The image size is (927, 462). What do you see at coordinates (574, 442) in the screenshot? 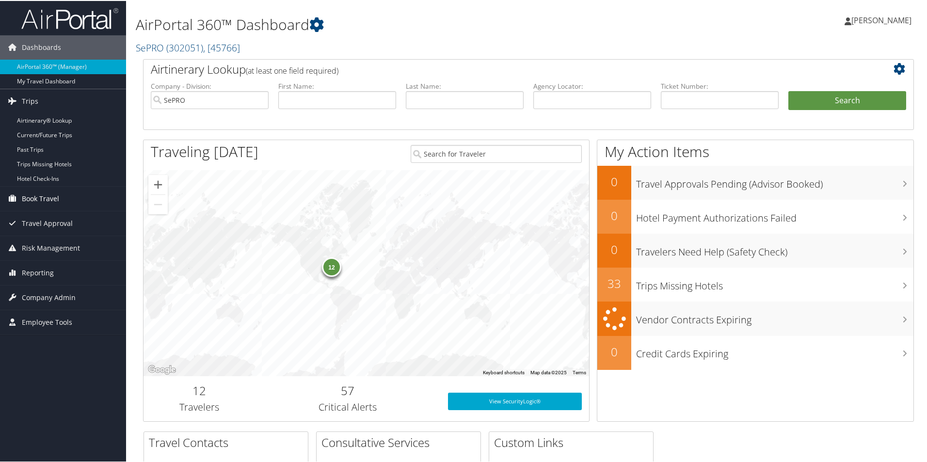
I see `h2: Custom Links` at bounding box center [574, 442].